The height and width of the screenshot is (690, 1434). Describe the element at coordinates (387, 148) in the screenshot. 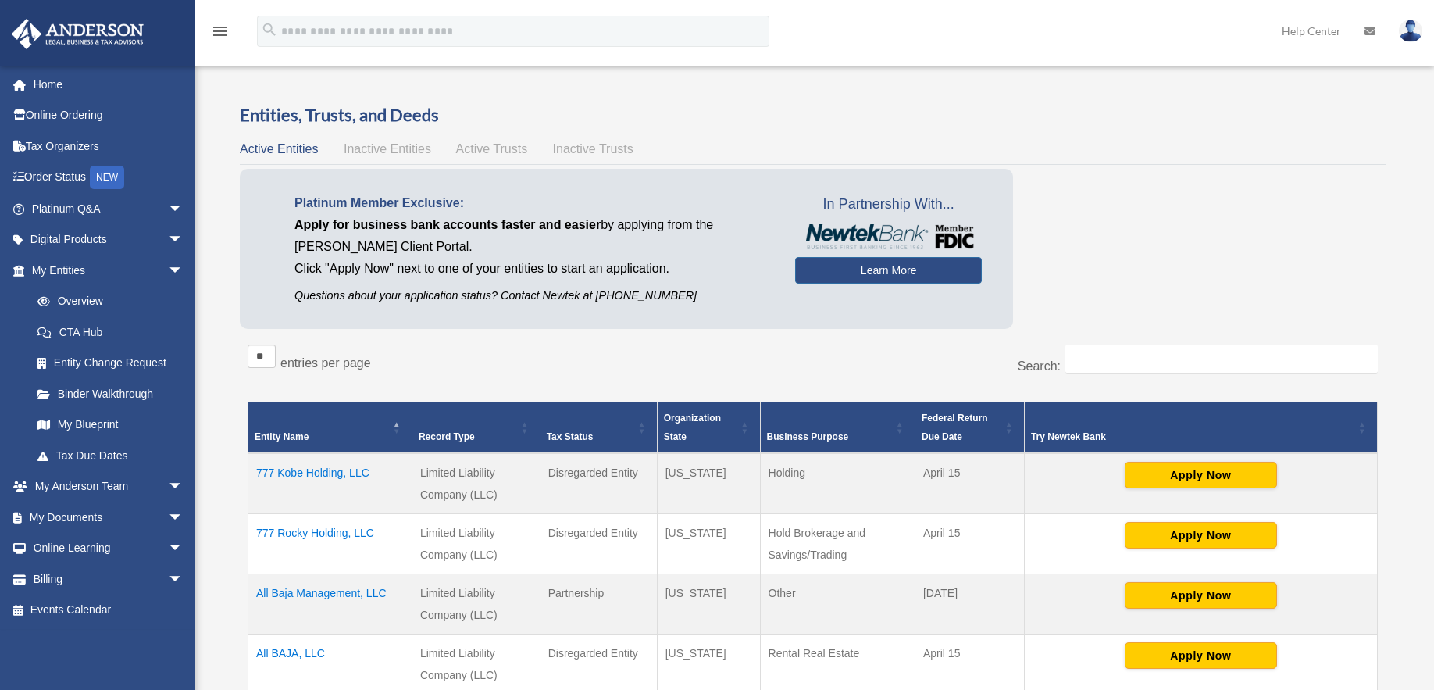

I see `span: Inactive Entities` at that location.